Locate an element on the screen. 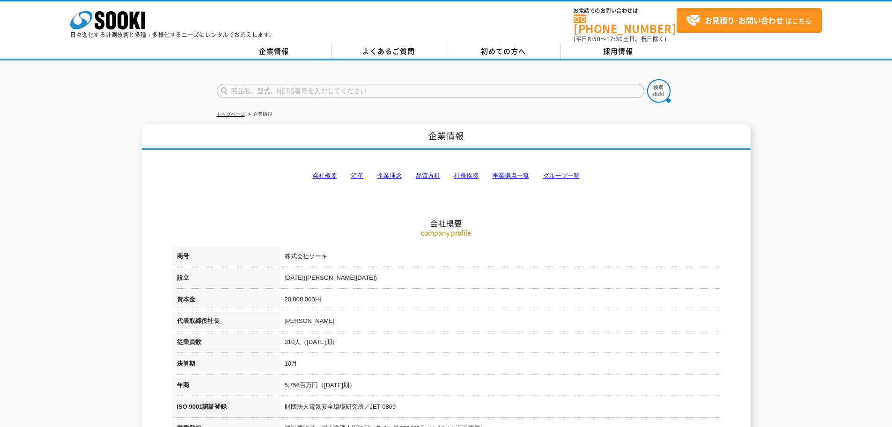  th: 資本金 is located at coordinates (226, 301).